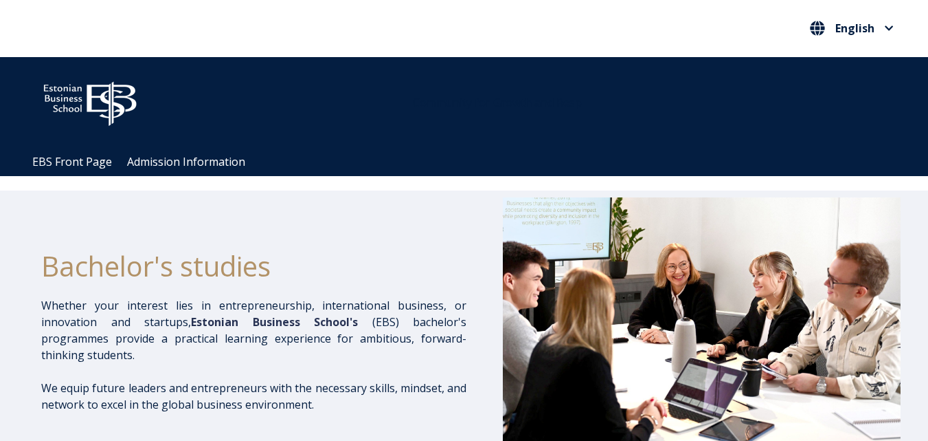 Image resolution: width=928 pixels, height=441 pixels. What do you see at coordinates (852, 28) in the screenshot?
I see `button: English` at bounding box center [852, 28].